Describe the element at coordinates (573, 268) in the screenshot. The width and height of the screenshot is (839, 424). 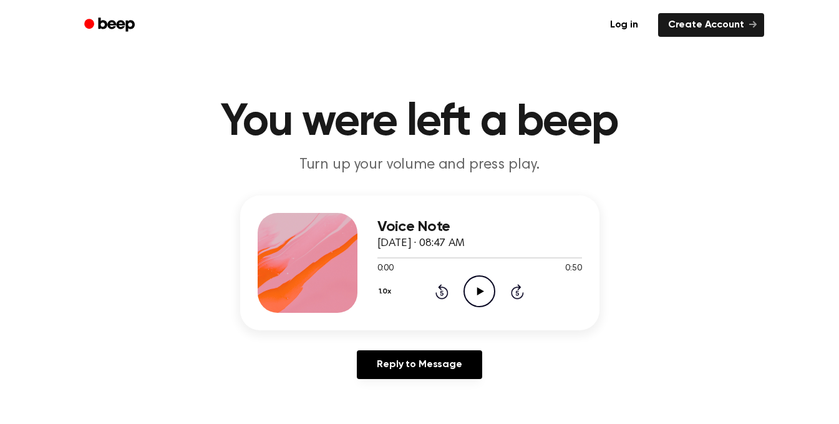
I see `span: 0:50` at that location.